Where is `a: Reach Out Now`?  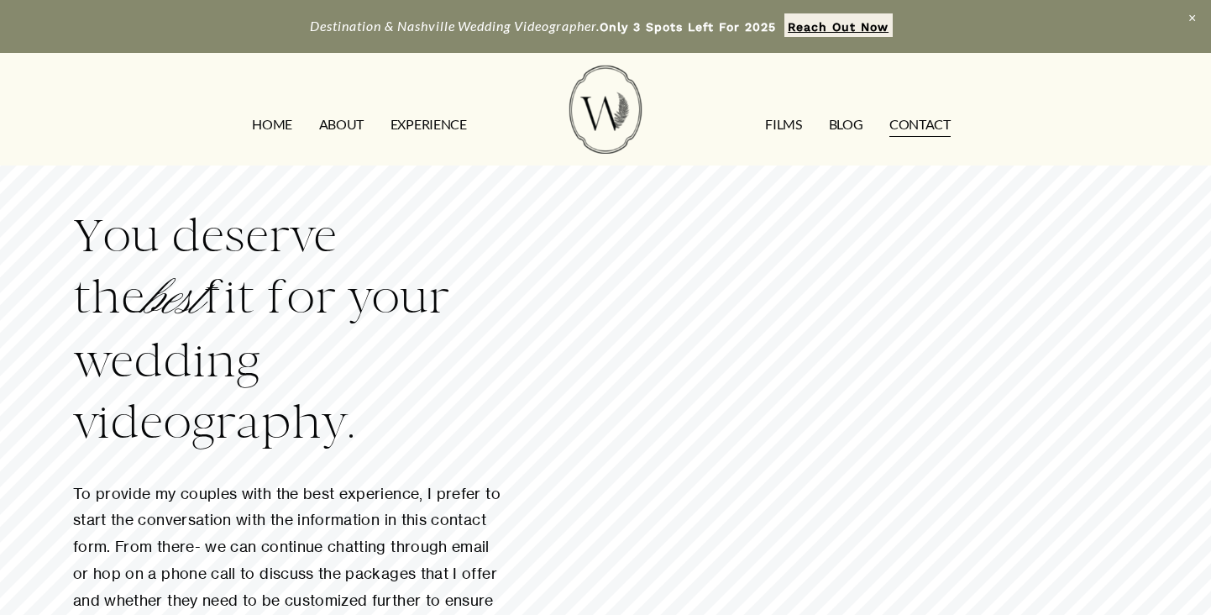 a: Reach Out Now is located at coordinates (838, 25).